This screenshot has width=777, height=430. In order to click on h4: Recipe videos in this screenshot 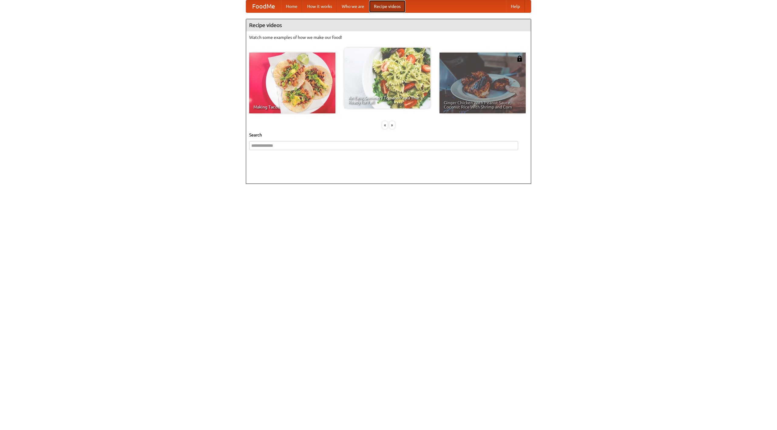, I will do `click(389, 25)`.